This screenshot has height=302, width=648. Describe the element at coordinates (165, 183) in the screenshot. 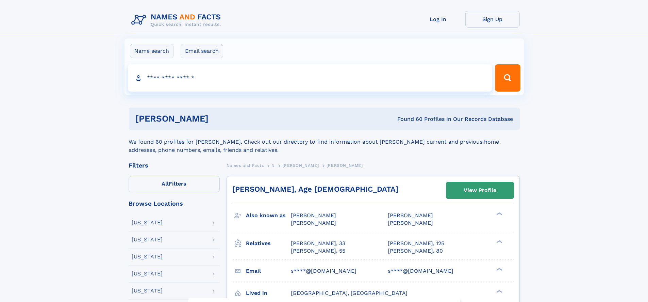

I see `span: All` at that location.